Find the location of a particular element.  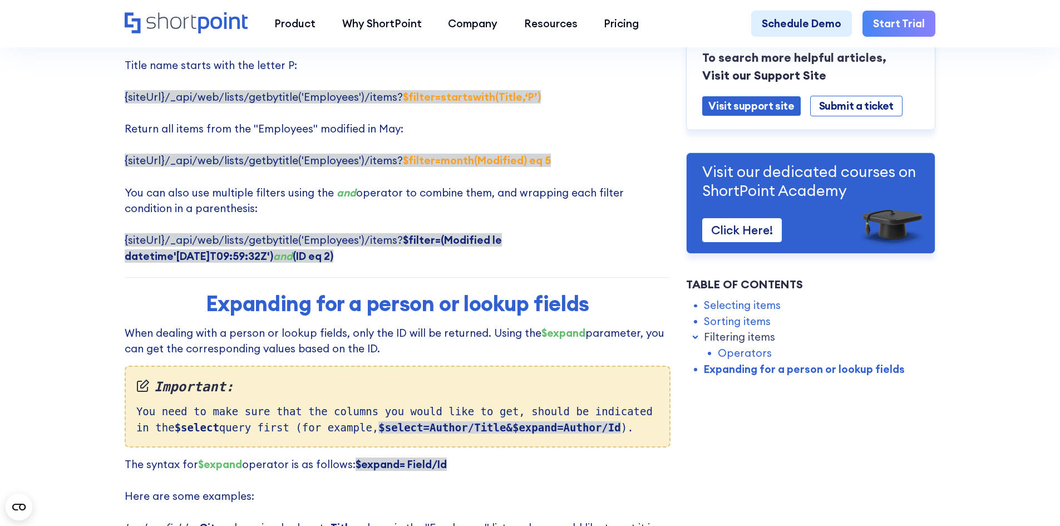

strong: $expand= Field/Id ‍ is located at coordinates (401, 464).